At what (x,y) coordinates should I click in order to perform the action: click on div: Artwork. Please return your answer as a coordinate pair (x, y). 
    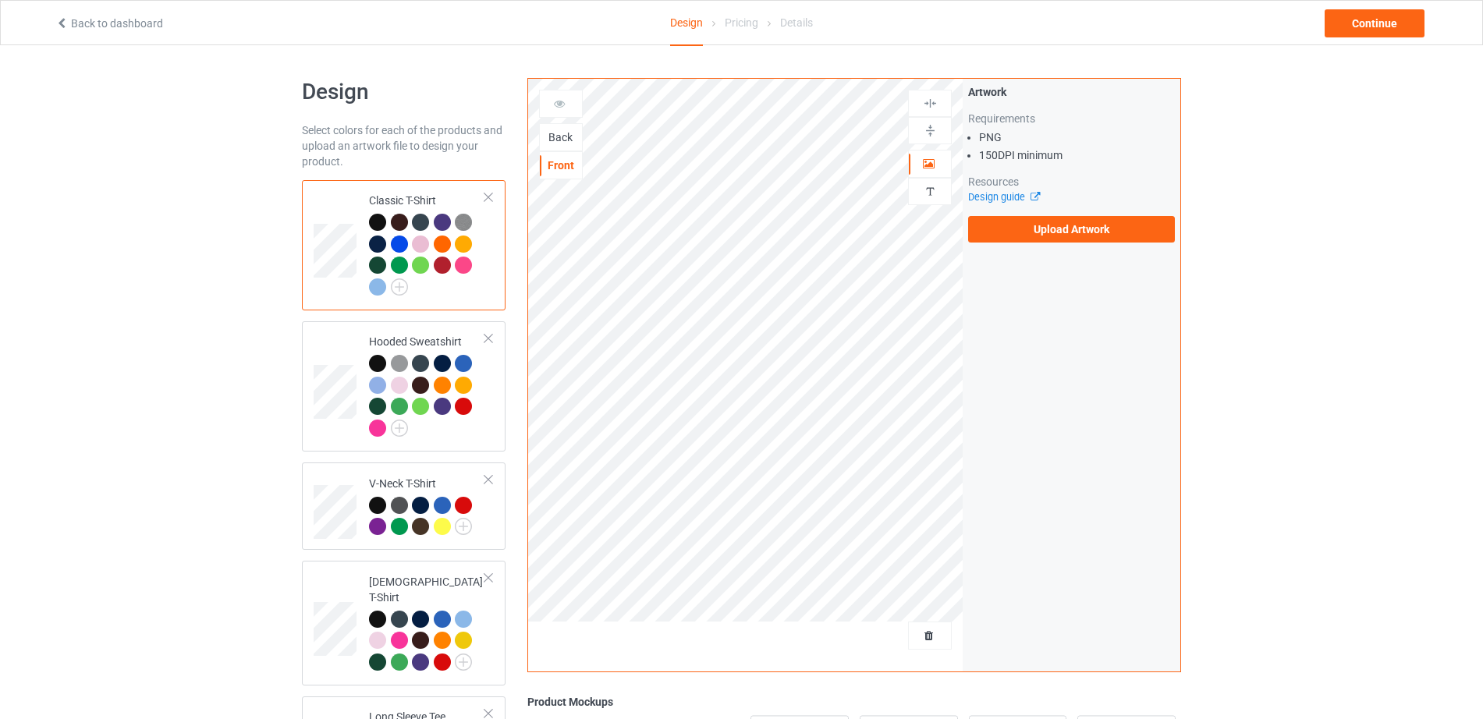
    Looking at the image, I should click on (1071, 92).